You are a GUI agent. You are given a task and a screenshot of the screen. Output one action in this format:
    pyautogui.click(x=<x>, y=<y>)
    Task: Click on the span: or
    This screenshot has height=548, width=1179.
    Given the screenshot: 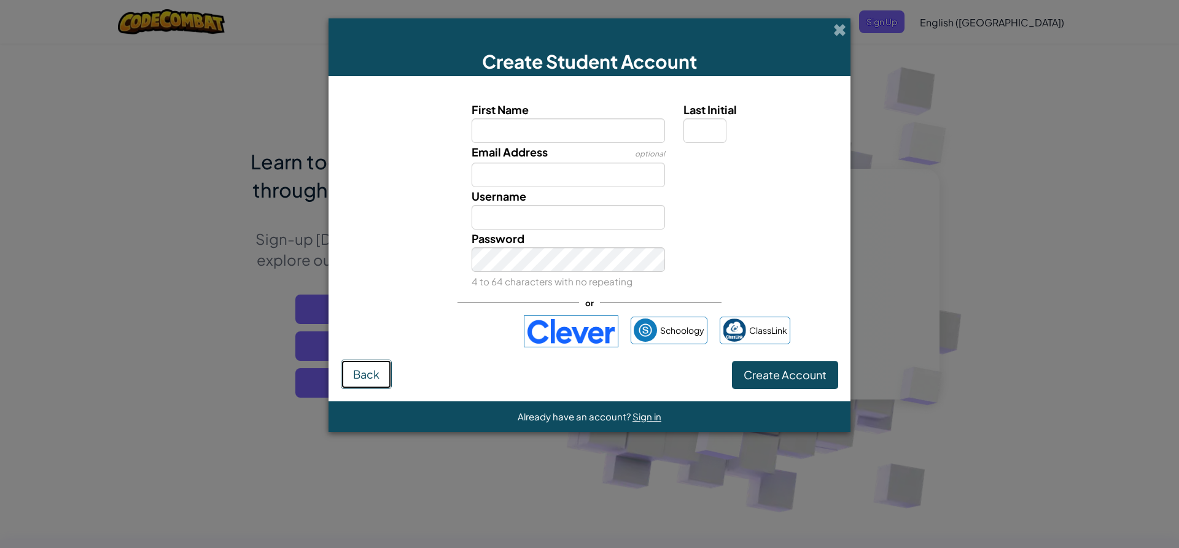 What is the action you would take?
    pyautogui.click(x=589, y=303)
    